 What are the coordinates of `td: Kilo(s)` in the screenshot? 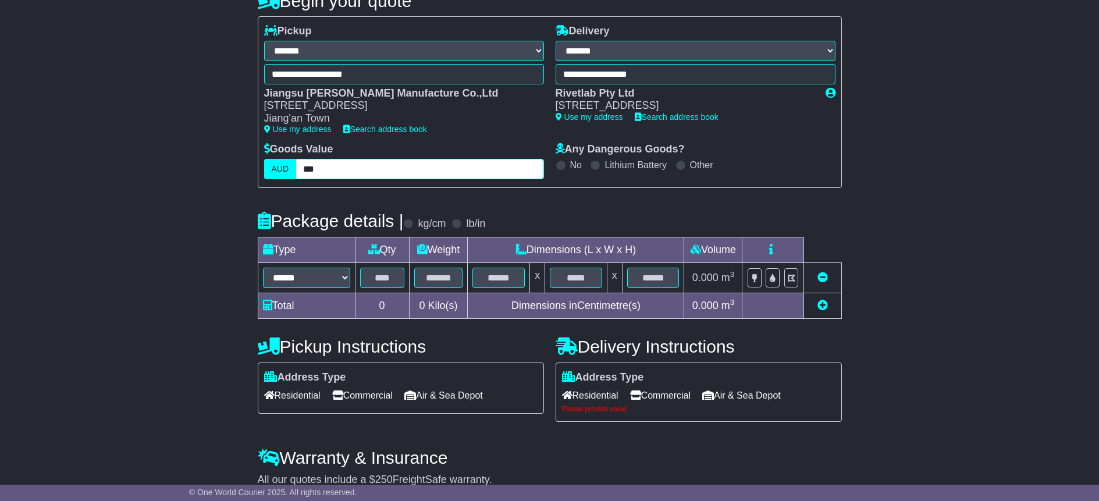 It's located at (438, 306).